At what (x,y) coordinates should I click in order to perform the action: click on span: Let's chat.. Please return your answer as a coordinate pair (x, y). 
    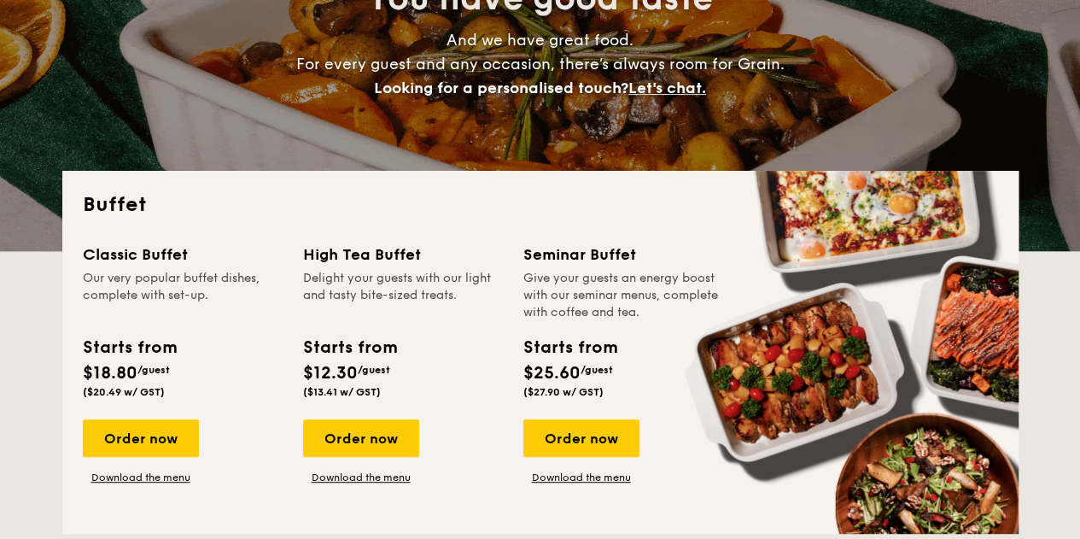
    Looking at the image, I should click on (667, 88).